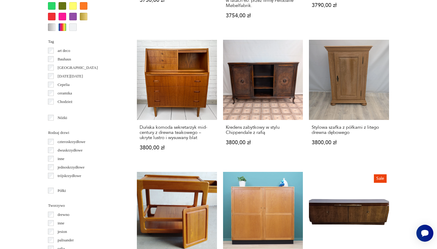 The width and height of the screenshot is (437, 249). What do you see at coordinates (85, 133) in the screenshot?
I see `p: Rodzaj drzwi` at bounding box center [85, 133].